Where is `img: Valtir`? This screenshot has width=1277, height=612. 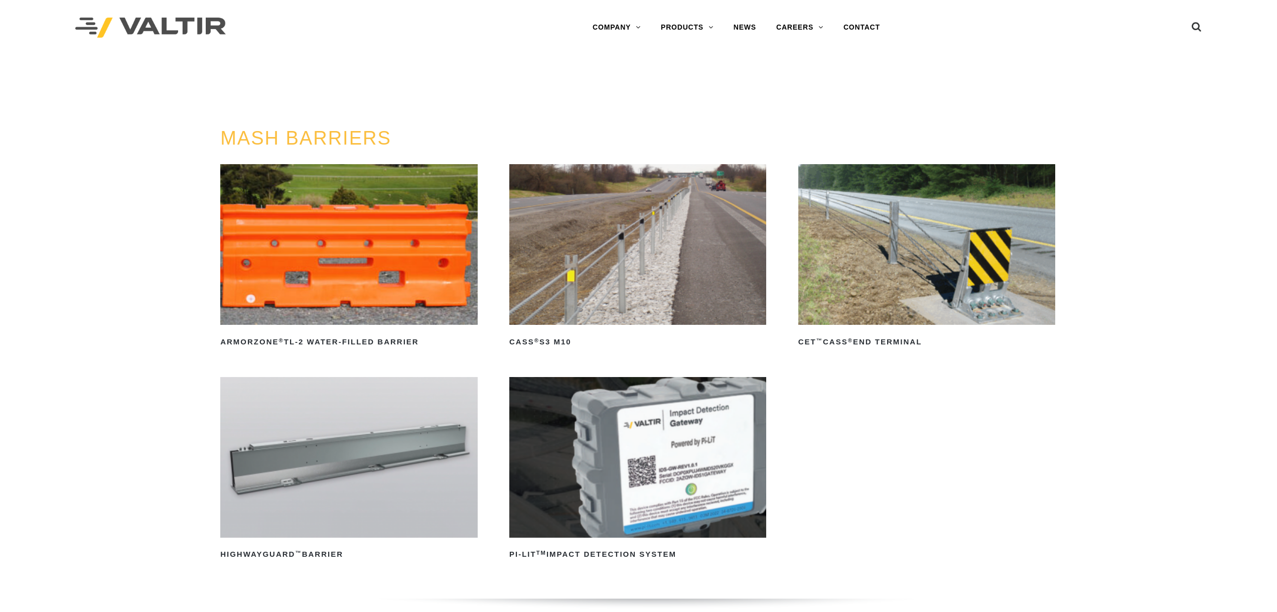
img: Valtir is located at coordinates (151, 28).